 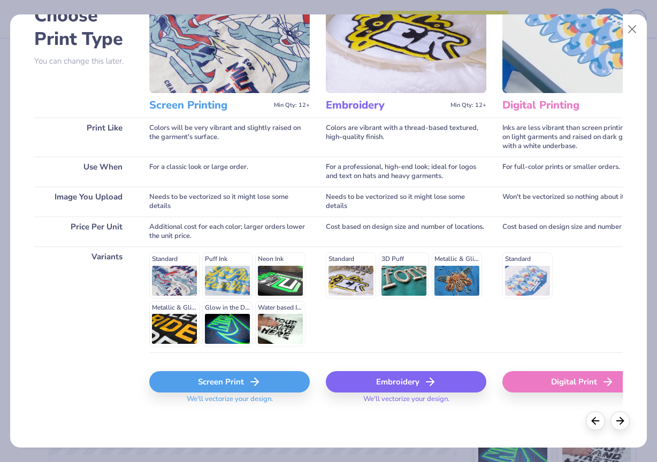 I want to click on div: Image You Upload, so click(x=83, y=202).